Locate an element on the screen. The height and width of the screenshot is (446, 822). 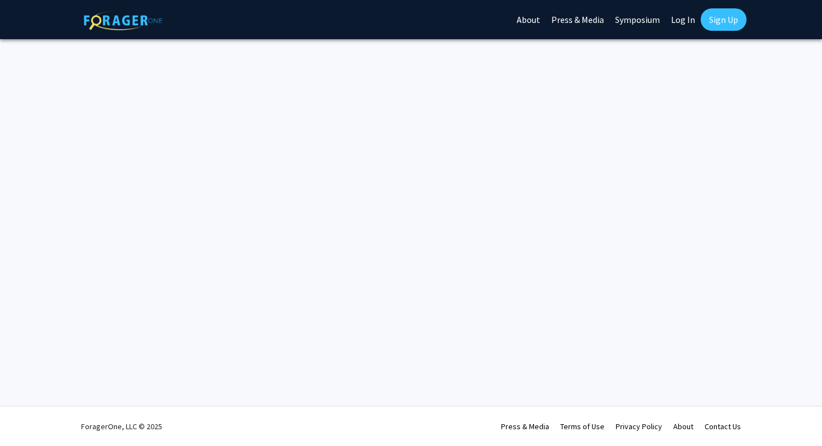
a: Press & Media is located at coordinates (525, 426).